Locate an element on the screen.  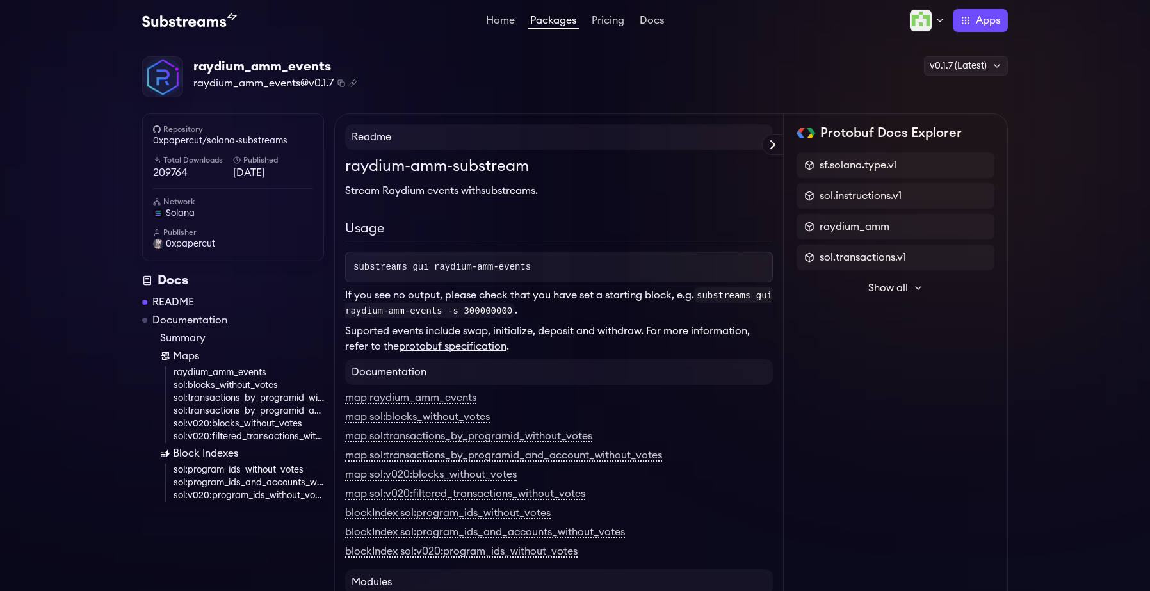
h6: Published is located at coordinates (273, 160).